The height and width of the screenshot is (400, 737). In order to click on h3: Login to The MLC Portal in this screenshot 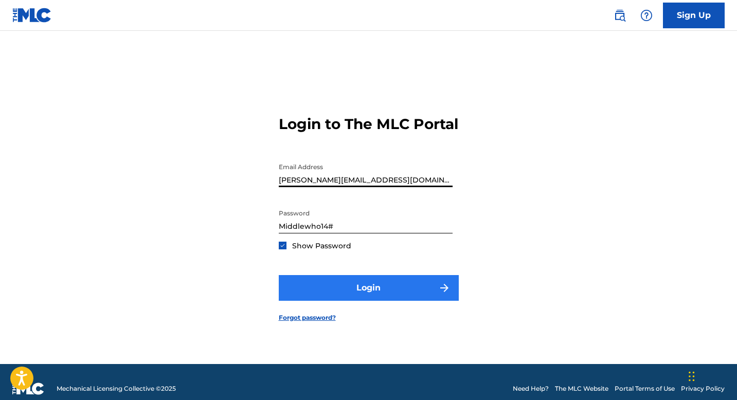, I will do `click(368, 124)`.